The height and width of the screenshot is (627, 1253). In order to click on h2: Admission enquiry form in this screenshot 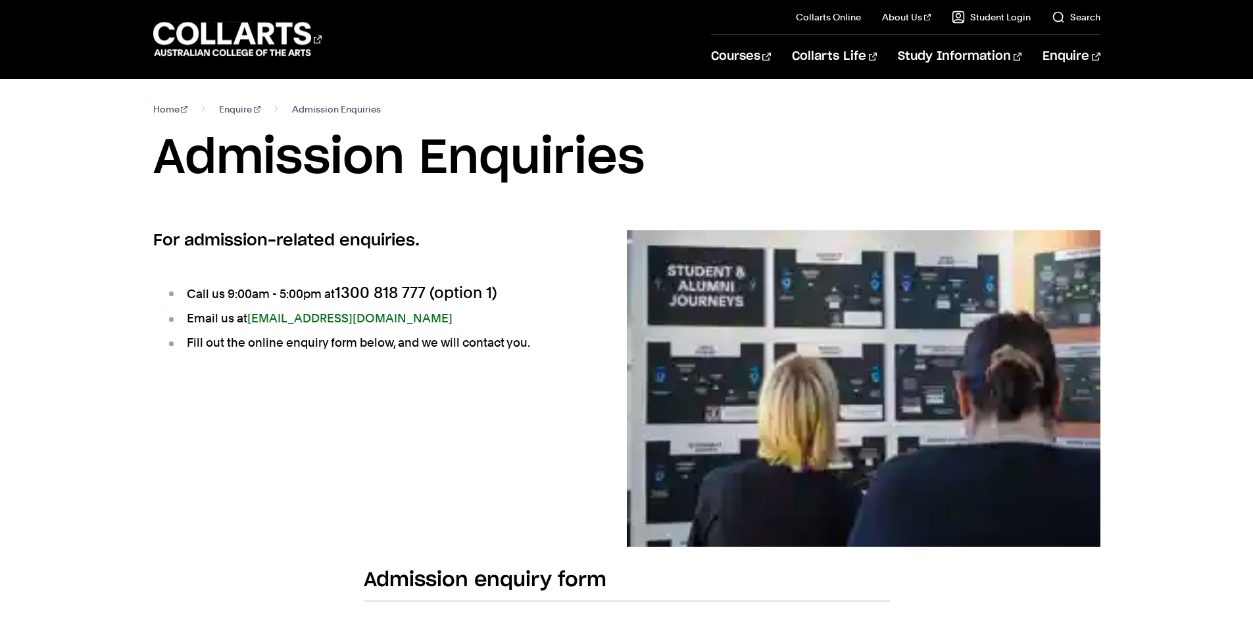, I will do `click(627, 584)`.